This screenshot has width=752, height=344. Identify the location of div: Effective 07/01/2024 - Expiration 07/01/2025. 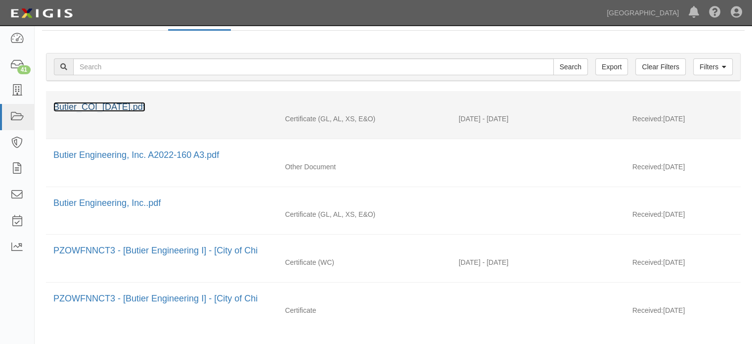
(538, 262).